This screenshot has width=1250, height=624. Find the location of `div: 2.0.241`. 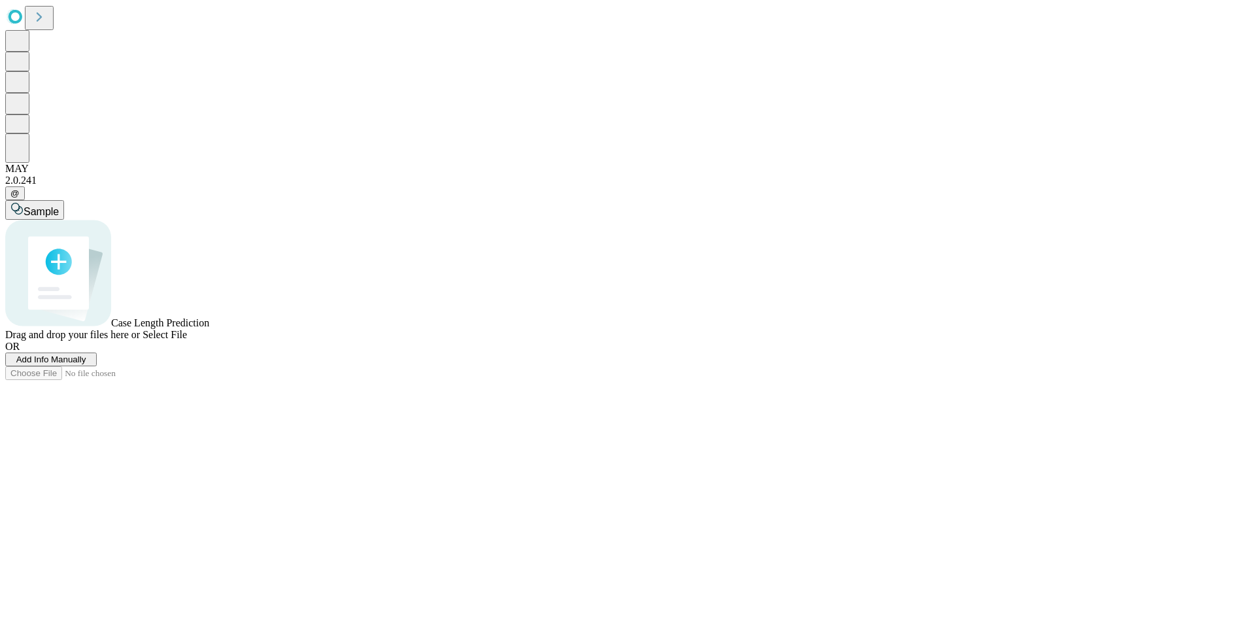

div: 2.0.241 is located at coordinates (625, 181).